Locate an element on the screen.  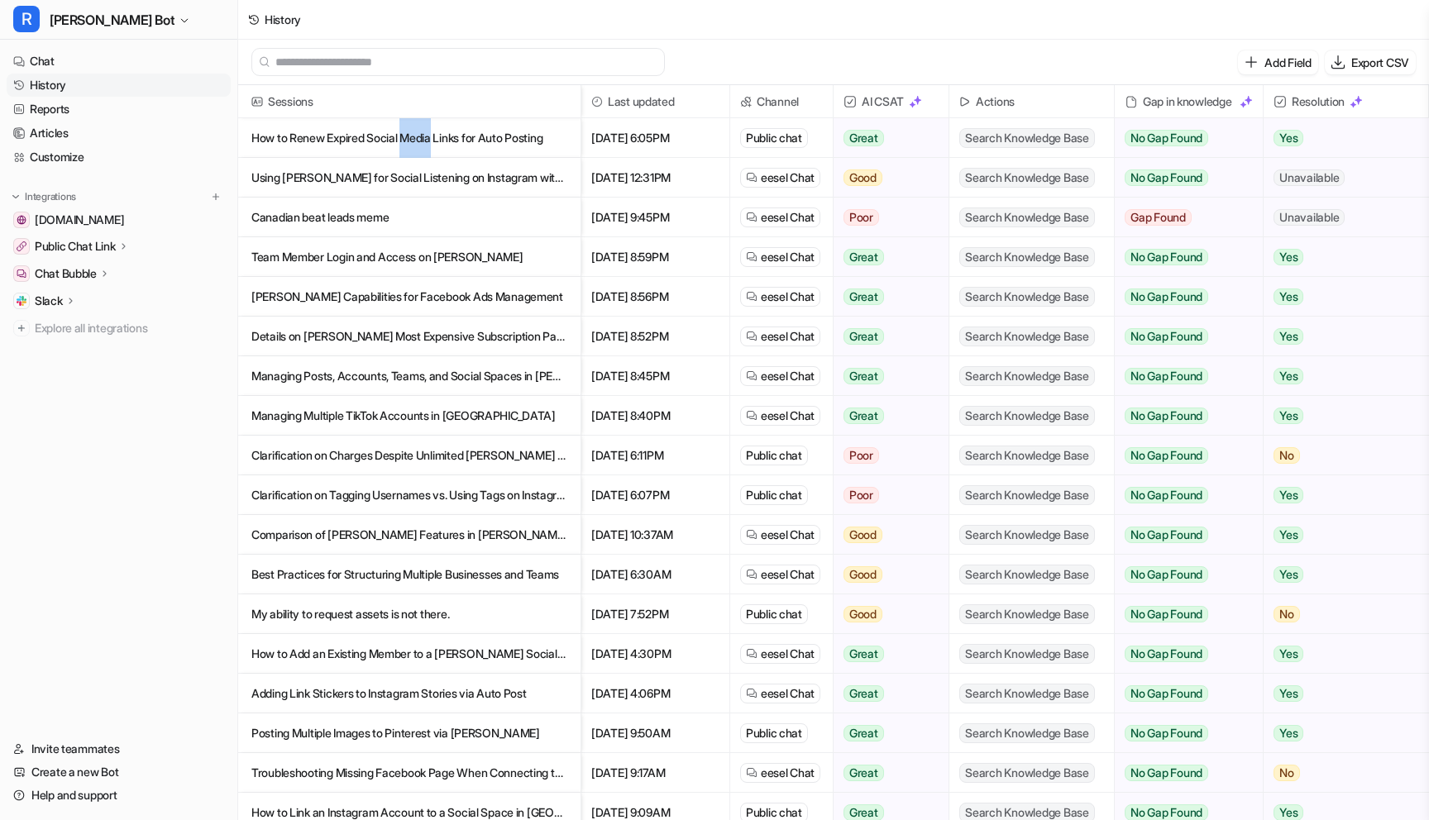
a: Reports is located at coordinates (118, 109).